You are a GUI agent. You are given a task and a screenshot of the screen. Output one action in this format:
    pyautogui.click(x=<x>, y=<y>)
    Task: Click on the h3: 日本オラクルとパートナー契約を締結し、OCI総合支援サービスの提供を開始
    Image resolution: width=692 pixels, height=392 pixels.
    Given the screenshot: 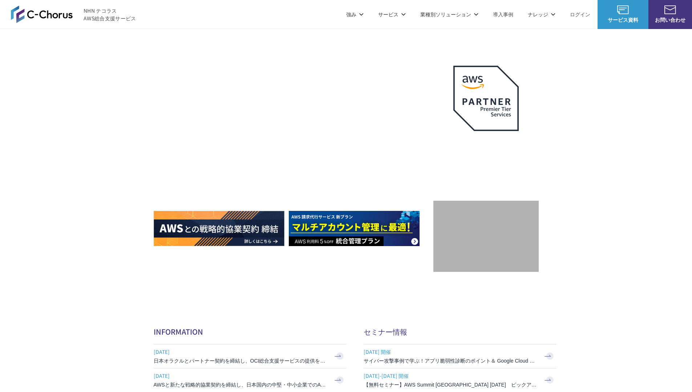 What is the action you would take?
    pyautogui.click(x=241, y=361)
    